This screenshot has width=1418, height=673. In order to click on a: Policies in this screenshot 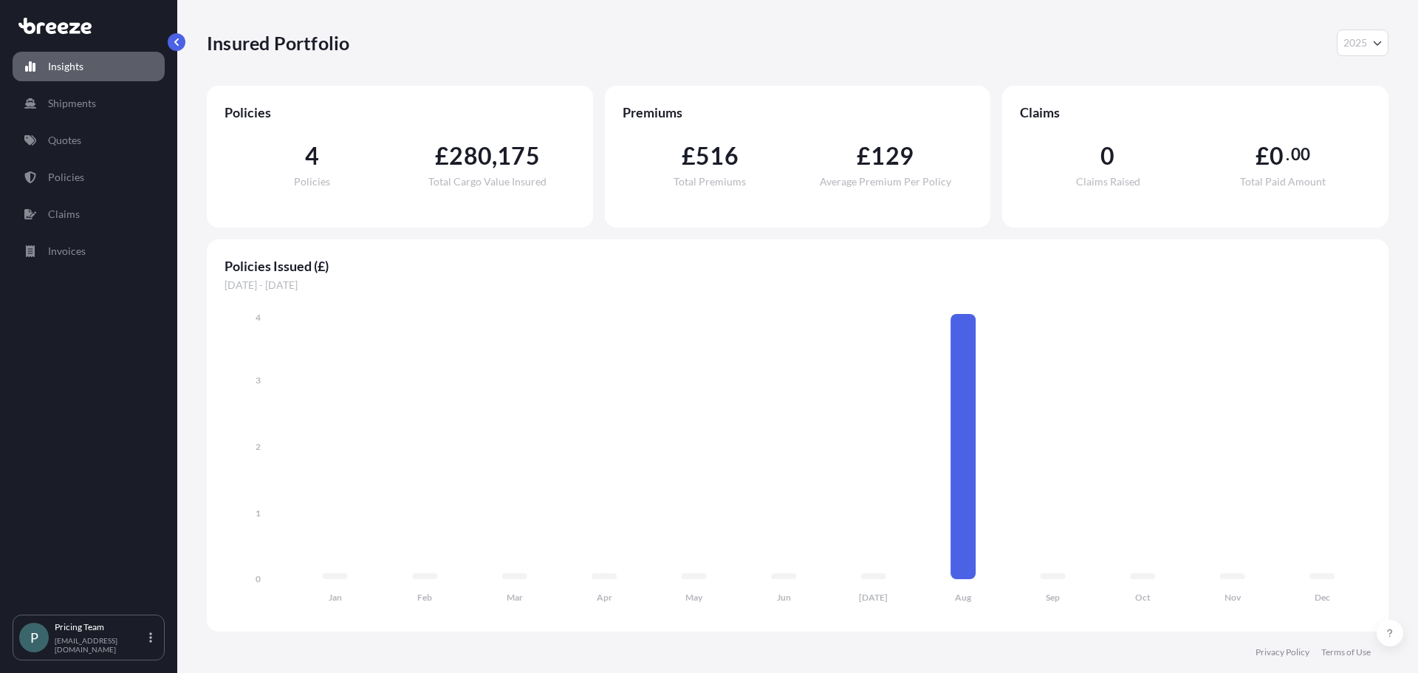, I will do `click(89, 177)`.